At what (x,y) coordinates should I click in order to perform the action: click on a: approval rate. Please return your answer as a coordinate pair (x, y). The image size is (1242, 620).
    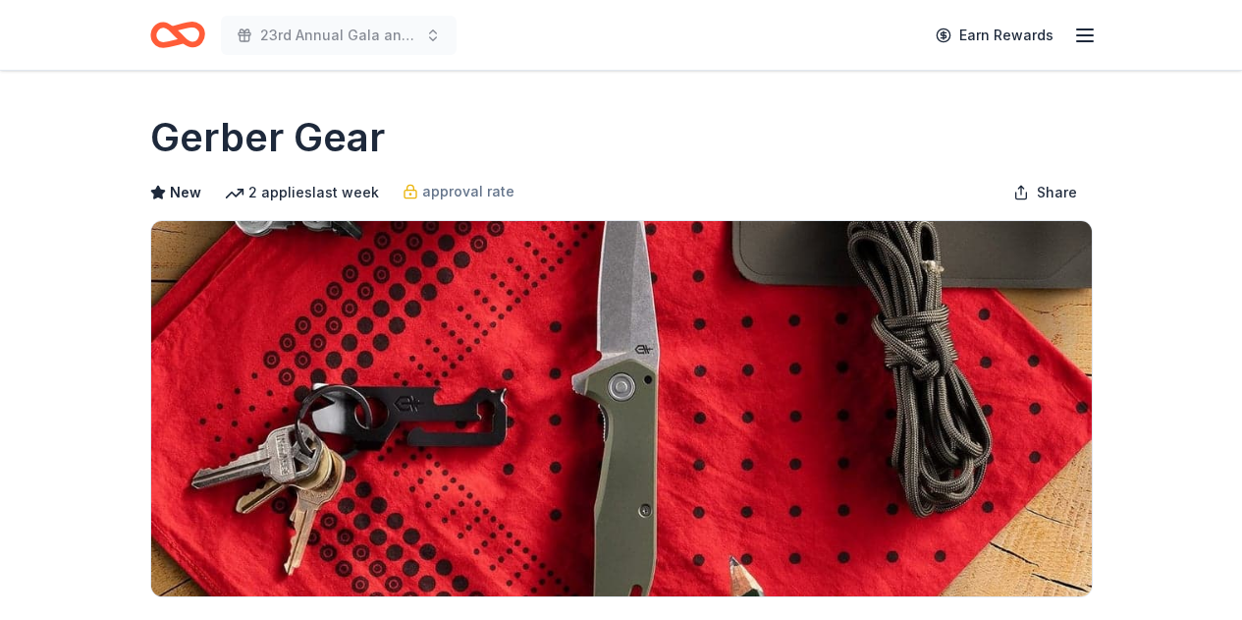
    Looking at the image, I should click on (459, 191).